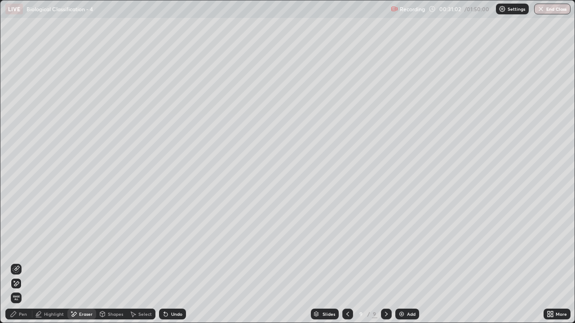  What do you see at coordinates (541, 9) in the screenshot?
I see `img: end-class-cross` at bounding box center [541, 9].